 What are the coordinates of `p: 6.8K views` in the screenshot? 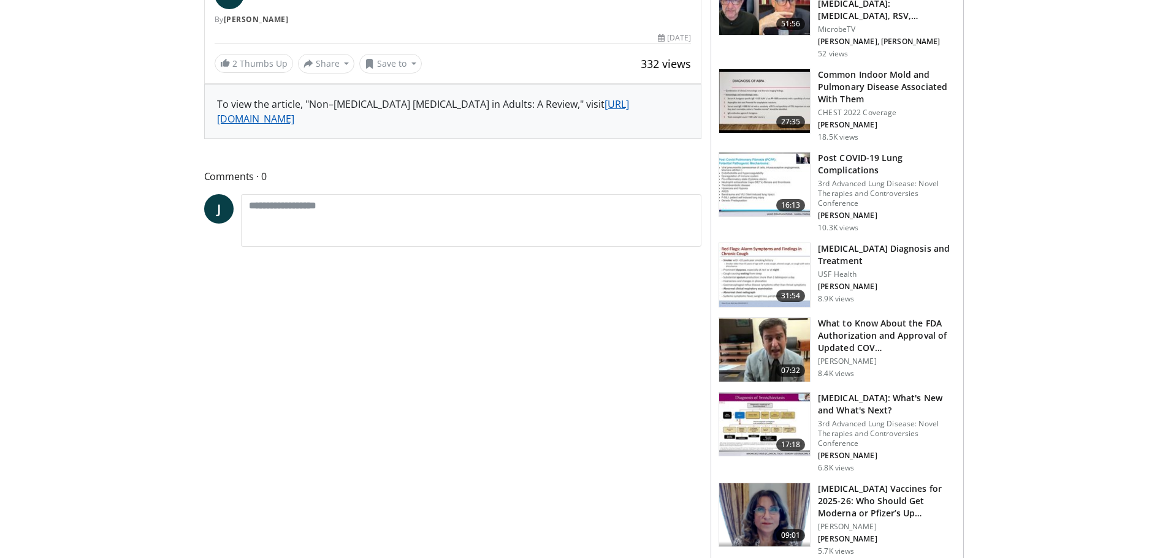 It's located at (835, 468).